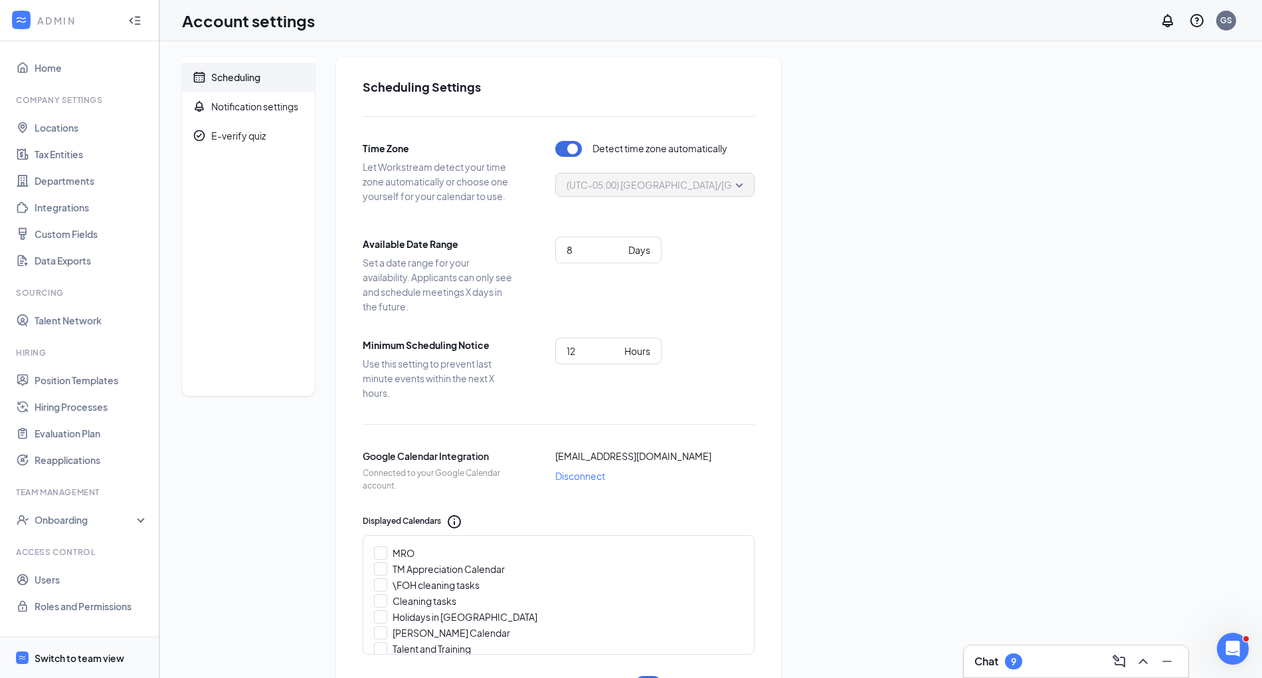  I want to click on div: Access control, so click(80, 551).